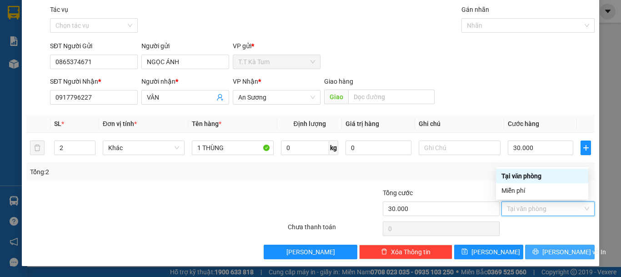 The width and height of the screenshot is (621, 277). I want to click on span: kg, so click(334, 148).